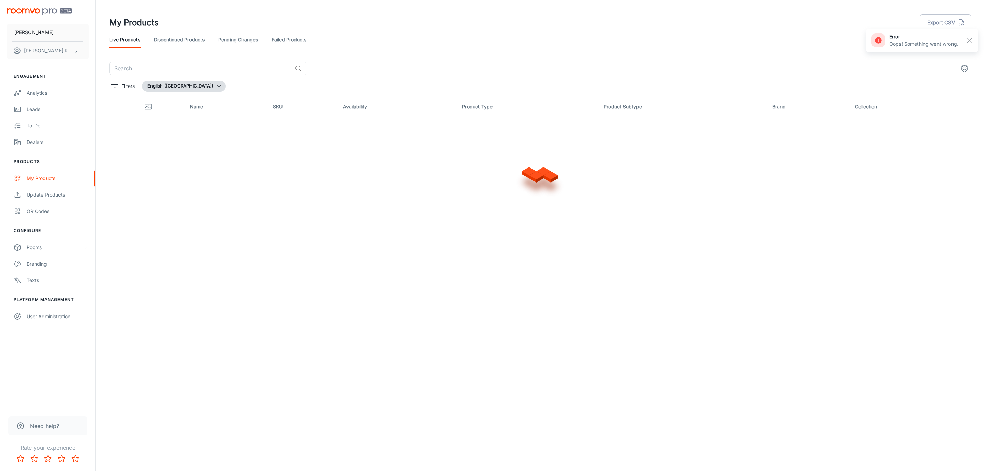 The image size is (985, 471). I want to click on span: Need help?, so click(44, 426).